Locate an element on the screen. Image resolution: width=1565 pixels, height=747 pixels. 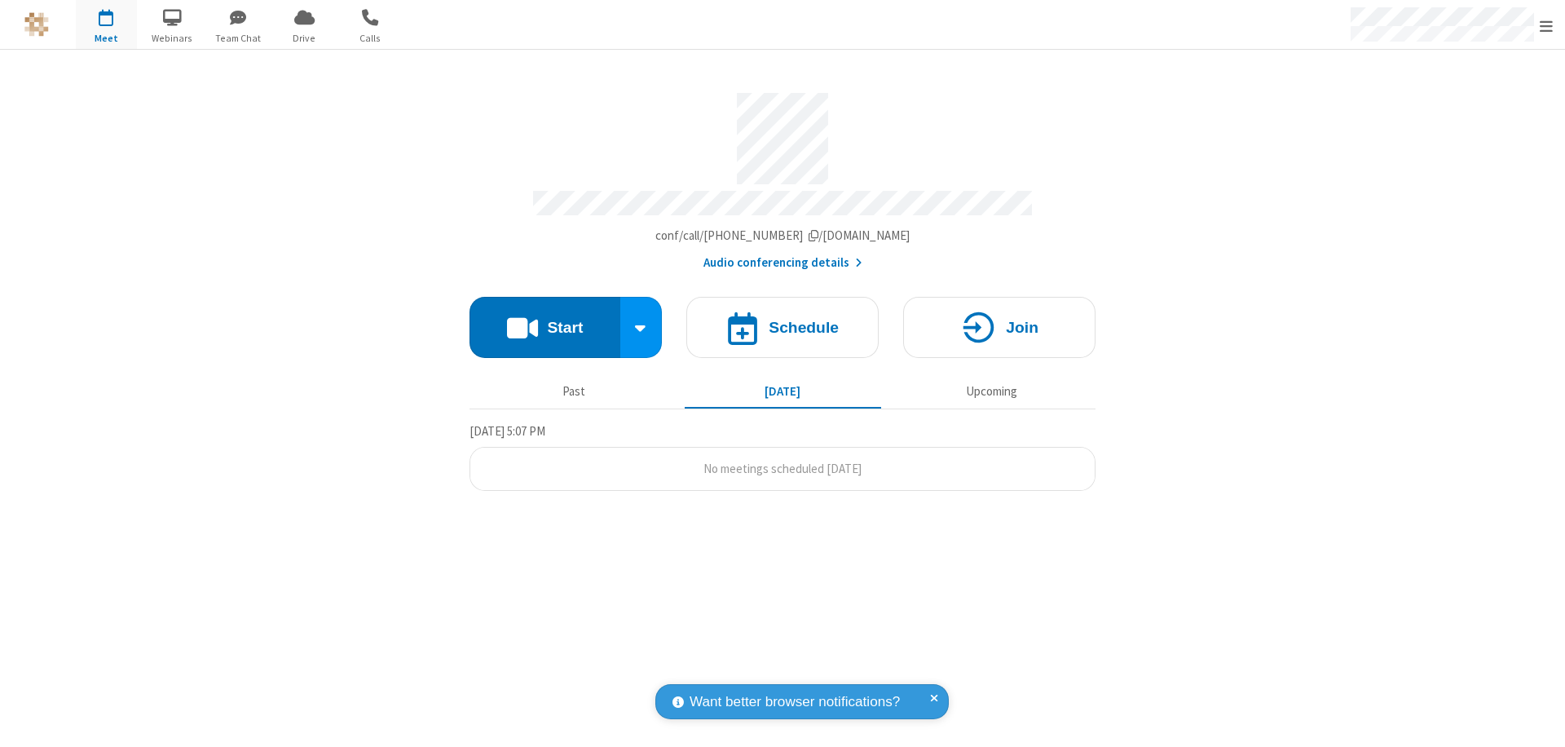
h4: Start is located at coordinates (565, 327).